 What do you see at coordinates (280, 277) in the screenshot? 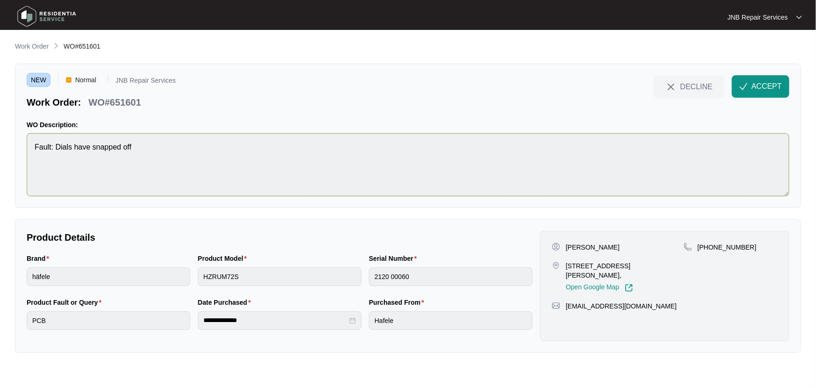
I see `input: Product Model` at bounding box center [280, 277].